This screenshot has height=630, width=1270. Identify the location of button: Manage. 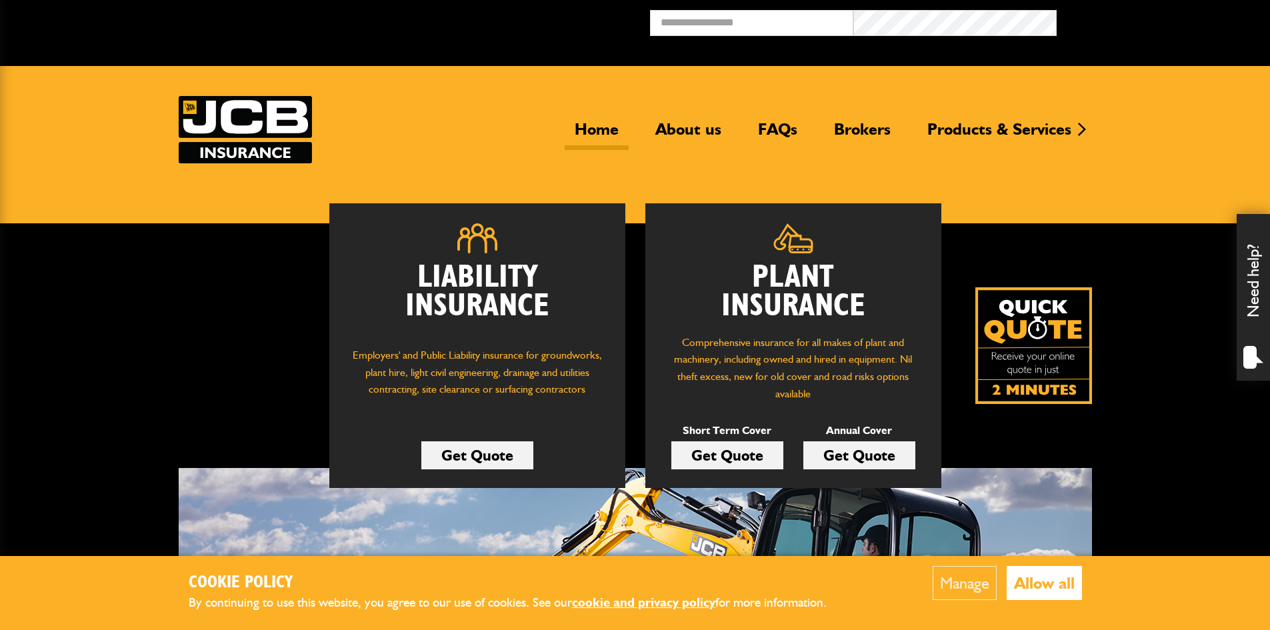
(965, 583).